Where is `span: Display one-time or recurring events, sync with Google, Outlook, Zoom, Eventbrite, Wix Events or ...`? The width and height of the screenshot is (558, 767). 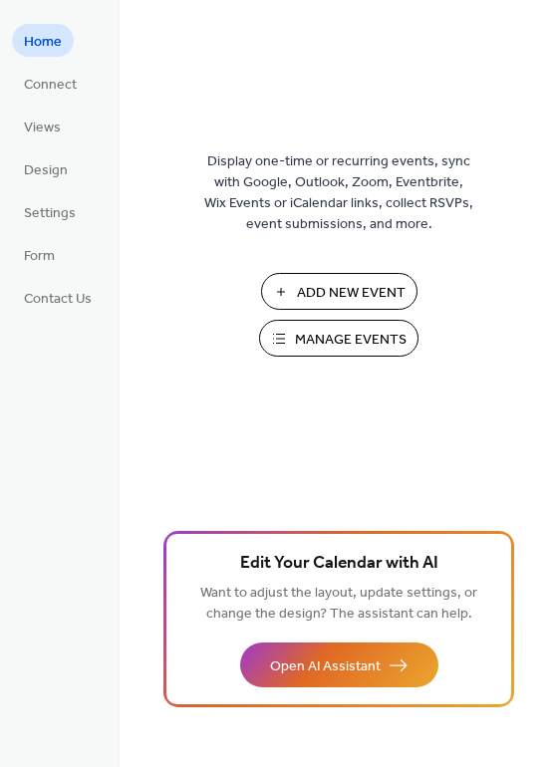
span: Display one-time or recurring events, sync with Google, Outlook, Zoom, Eventbrite, Wix Events or ... is located at coordinates (339, 193).